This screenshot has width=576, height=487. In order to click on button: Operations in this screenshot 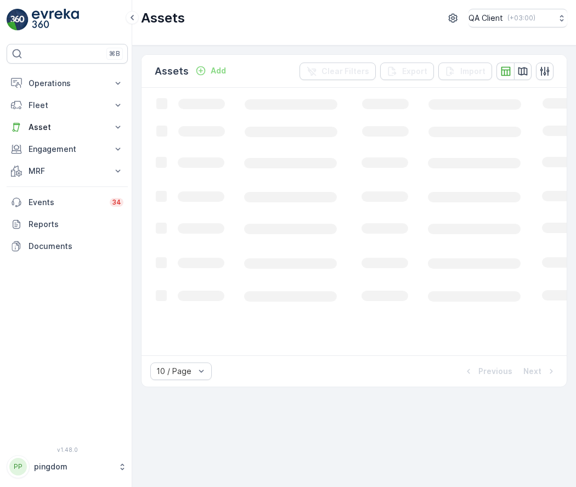, I will do `click(67, 83)`.